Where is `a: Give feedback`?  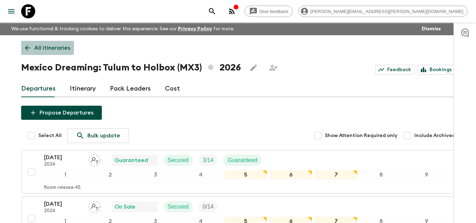 a: Give feedback is located at coordinates (269, 11).